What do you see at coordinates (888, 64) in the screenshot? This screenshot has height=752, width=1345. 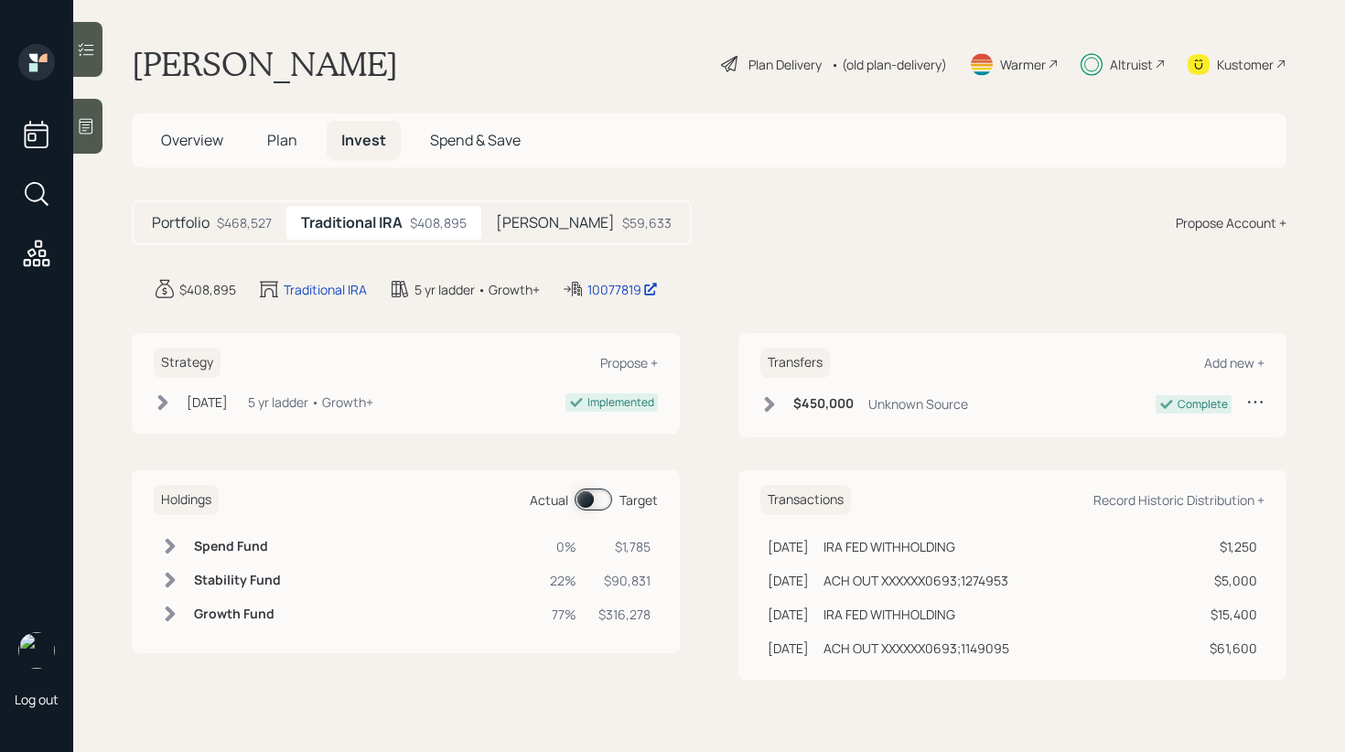 I see `div: • (old plan-delivery)` at bounding box center [888, 64].